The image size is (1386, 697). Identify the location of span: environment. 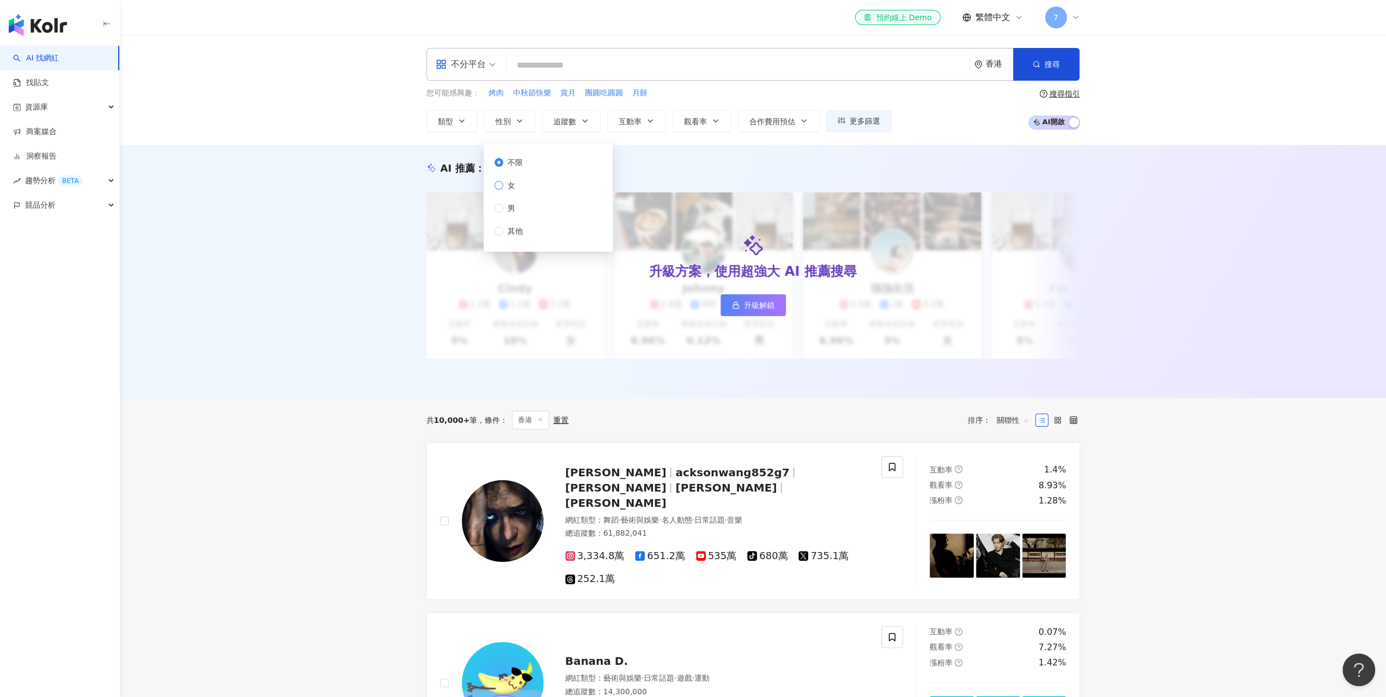
(978, 64).